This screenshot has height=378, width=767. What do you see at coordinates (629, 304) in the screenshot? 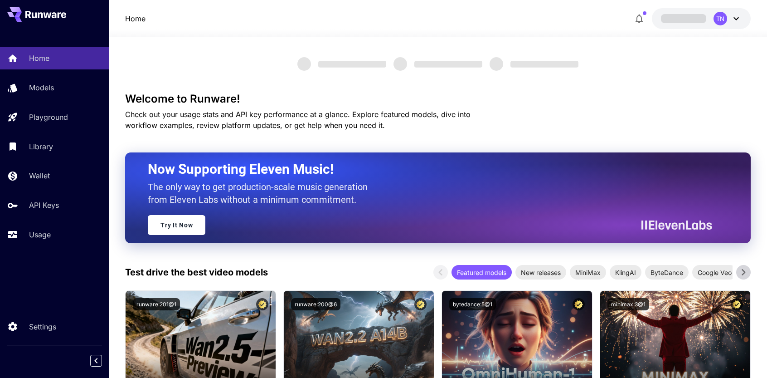
I see `button: minimax:3@1` at bounding box center [629, 304].